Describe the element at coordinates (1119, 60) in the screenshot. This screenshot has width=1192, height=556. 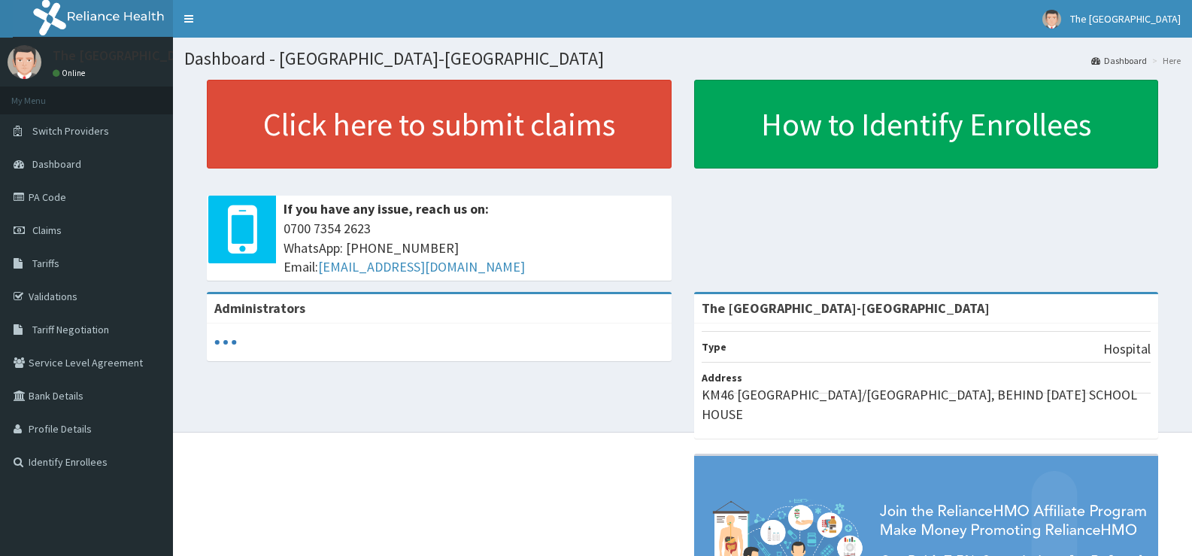
I see `a: Dashboard` at that location.